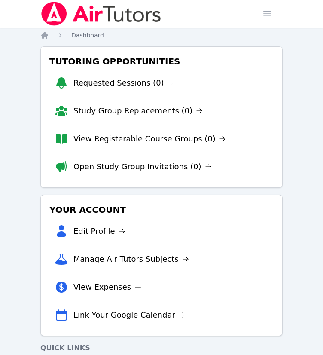 This screenshot has height=355, width=323. What do you see at coordinates (88, 35) in the screenshot?
I see `span: Dashboard` at bounding box center [88, 35].